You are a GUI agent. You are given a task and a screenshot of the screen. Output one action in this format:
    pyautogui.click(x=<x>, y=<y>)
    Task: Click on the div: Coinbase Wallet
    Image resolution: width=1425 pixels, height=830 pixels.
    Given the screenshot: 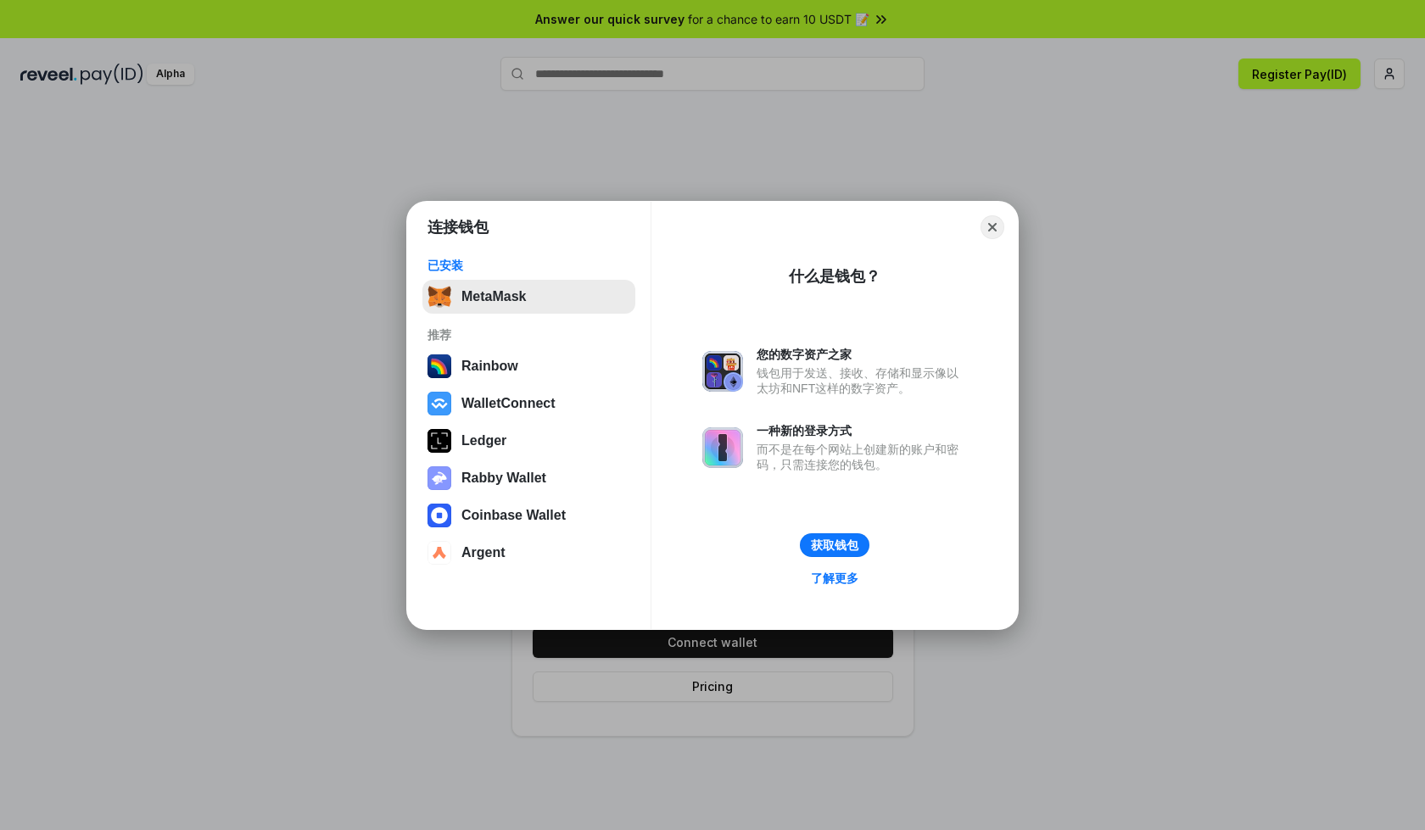 What is the action you would take?
    pyautogui.click(x=513, y=516)
    